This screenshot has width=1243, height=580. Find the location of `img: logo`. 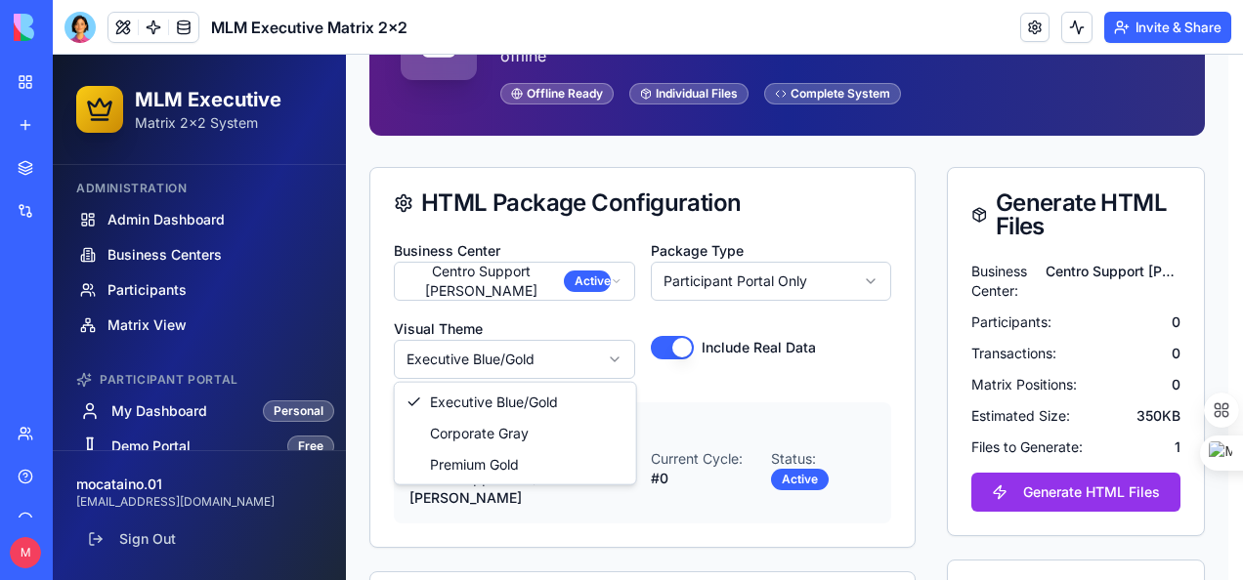

img: logo is located at coordinates (74, 27).